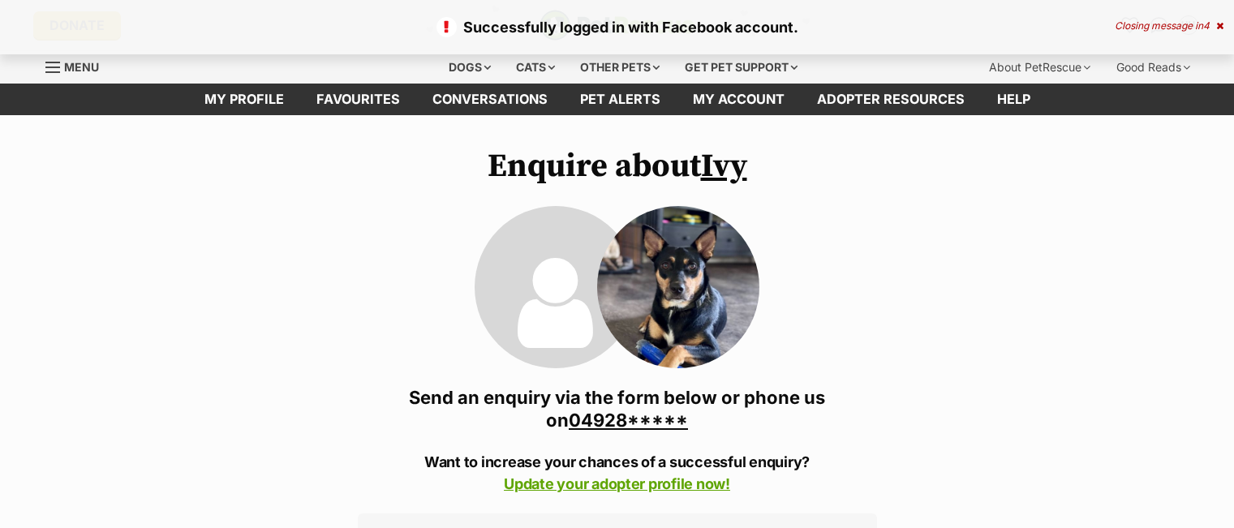 This screenshot has width=1234, height=528. Describe the element at coordinates (617, 409) in the screenshot. I see `h3: Send an enquiry via the form below or phone us on` at that location.